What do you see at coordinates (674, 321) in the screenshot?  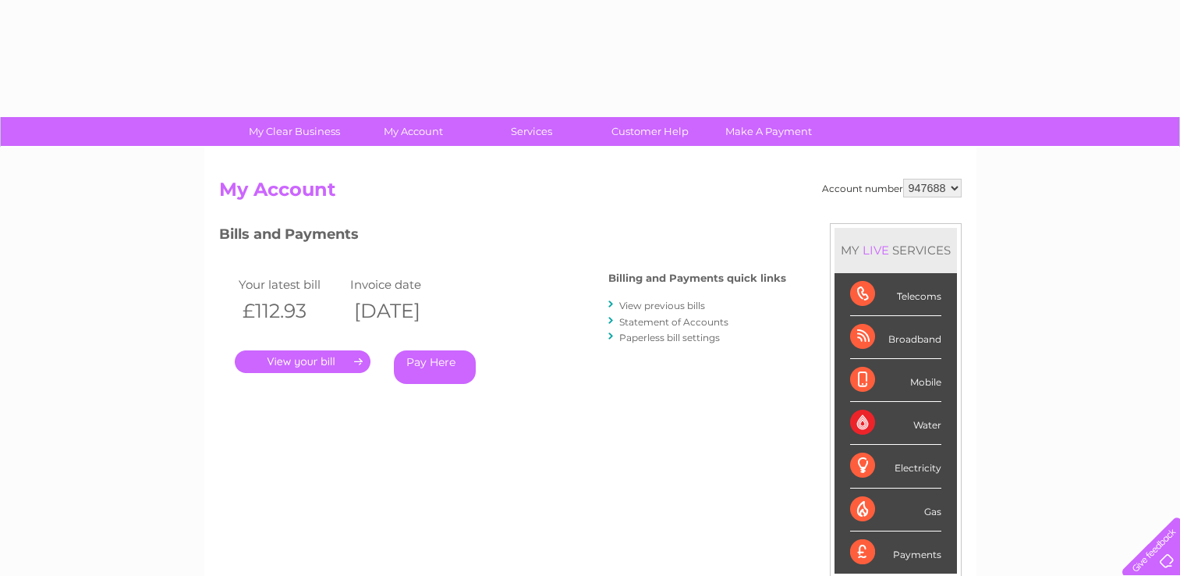 I see `a: Statement of Accounts` at bounding box center [674, 321].